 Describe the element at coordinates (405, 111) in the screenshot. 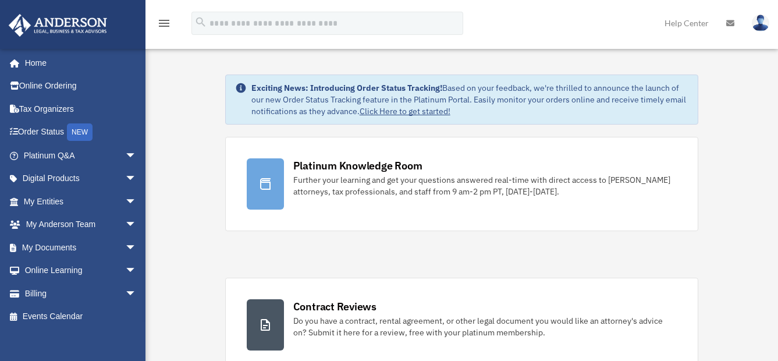

I see `a: Click Here to get started!` at that location.